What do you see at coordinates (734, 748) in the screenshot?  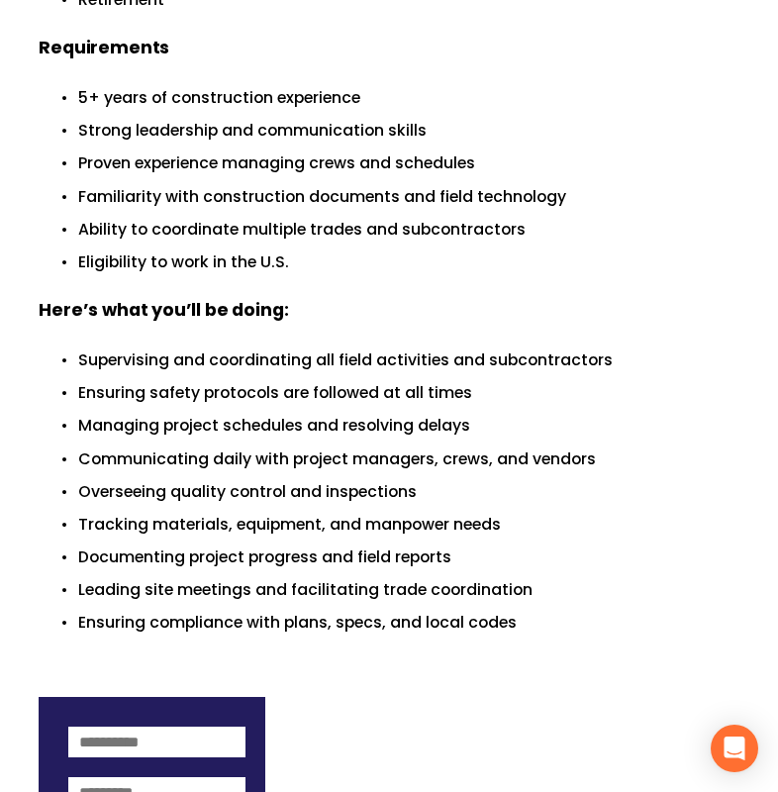 I see `div: Open Intercom Messenger` at bounding box center [734, 748].